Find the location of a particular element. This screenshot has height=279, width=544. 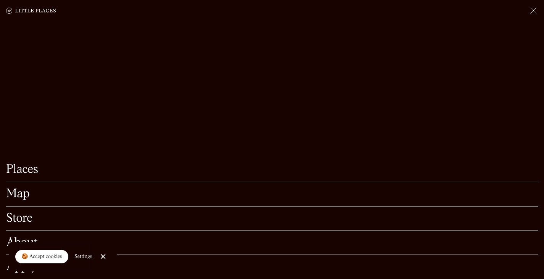

a: 🍪 Accept cookies is located at coordinates (42, 257).